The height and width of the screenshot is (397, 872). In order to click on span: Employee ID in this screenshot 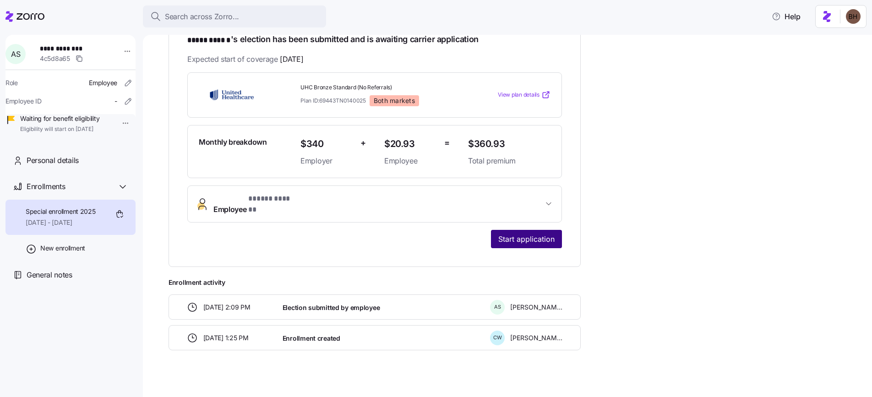, I will do `click(23, 101)`.